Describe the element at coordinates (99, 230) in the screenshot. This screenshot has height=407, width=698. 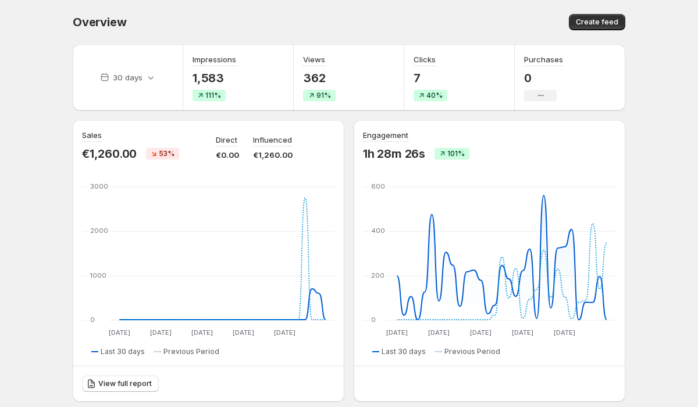
I see `text: 2000` at that location.